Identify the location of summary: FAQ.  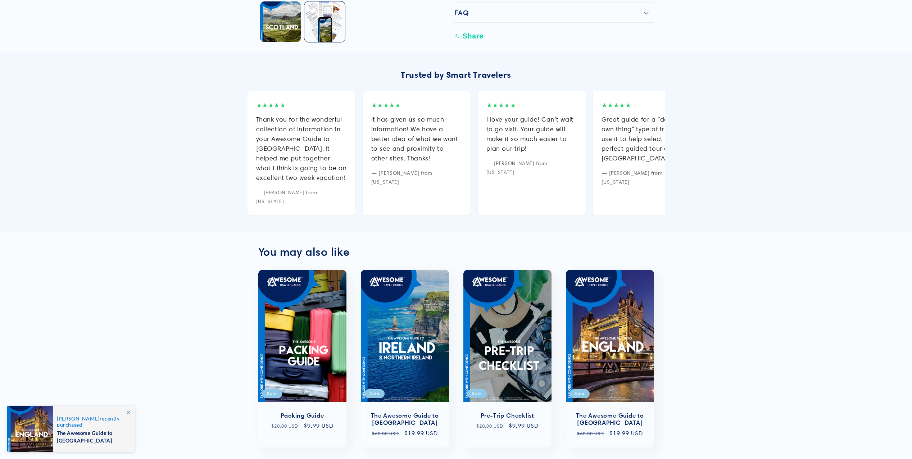
(554, 13).